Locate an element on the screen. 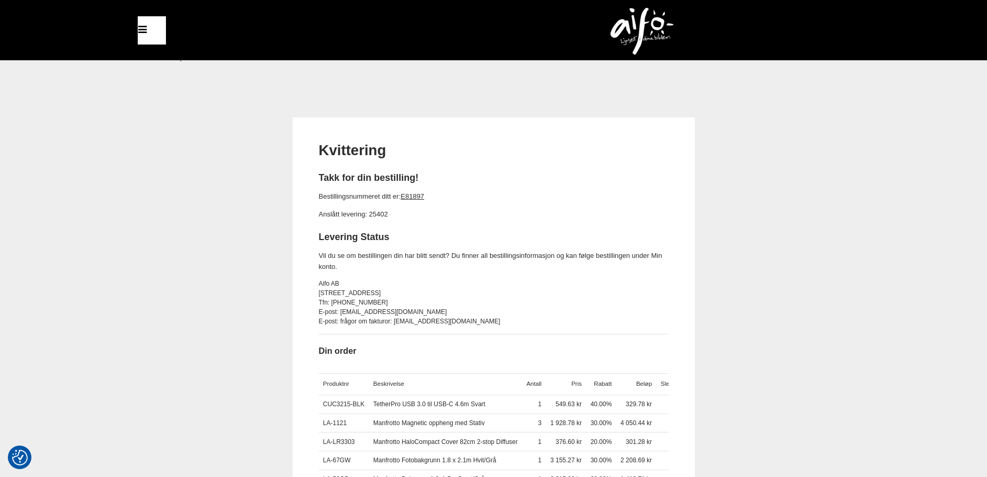 The width and height of the screenshot is (987, 477). span: Antall is located at coordinates (534, 383).